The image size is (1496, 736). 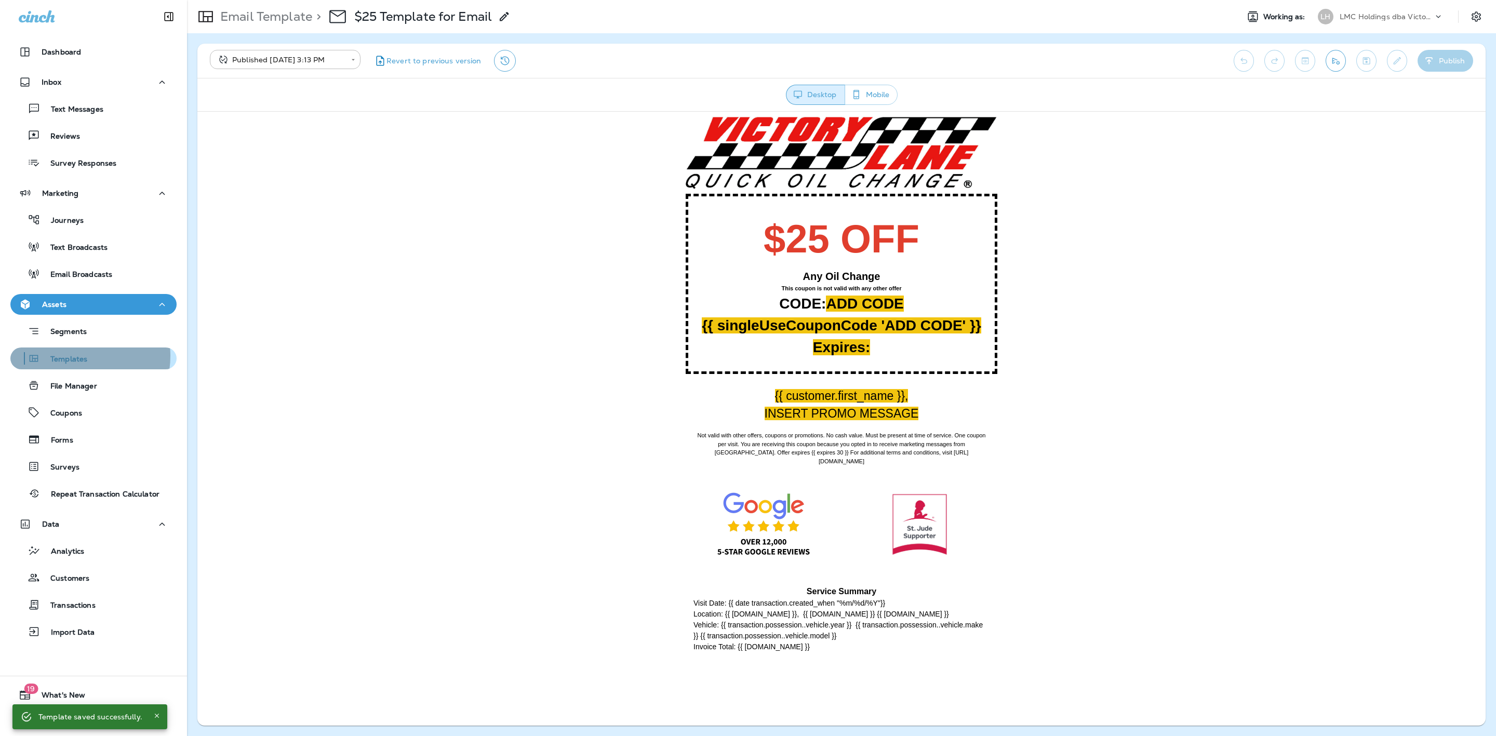 What do you see at coordinates (63, 359) in the screenshot?
I see `p: Templates` at bounding box center [63, 359].